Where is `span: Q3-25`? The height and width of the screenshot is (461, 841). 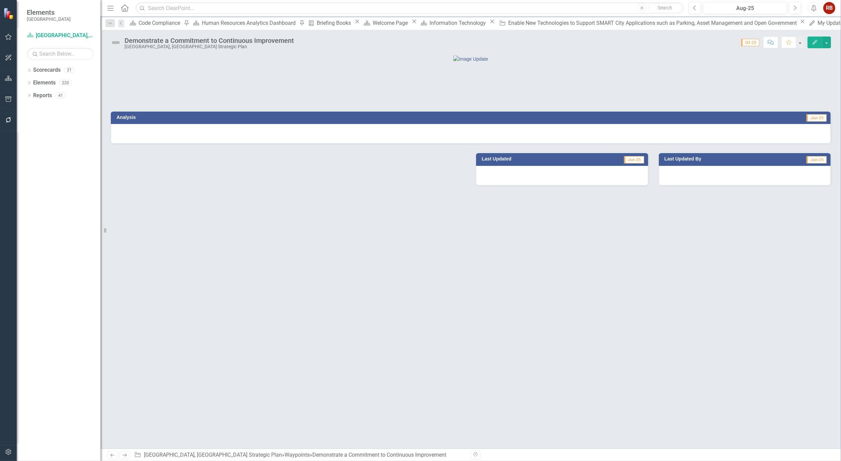 span: Q3-25 is located at coordinates (750, 43).